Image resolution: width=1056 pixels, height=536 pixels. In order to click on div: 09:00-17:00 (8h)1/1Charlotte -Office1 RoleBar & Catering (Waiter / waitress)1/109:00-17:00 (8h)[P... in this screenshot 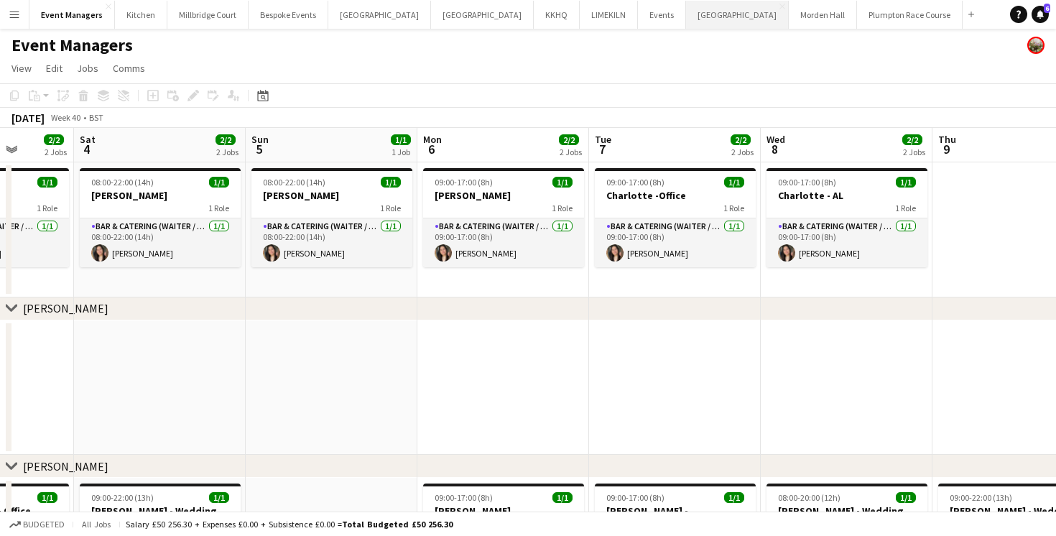, I will do `click(675, 218)`.